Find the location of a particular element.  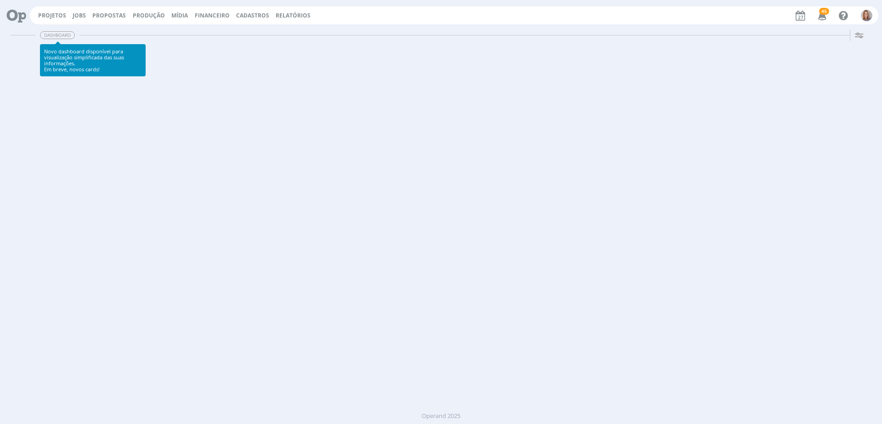

button: Mídia is located at coordinates (180, 16).